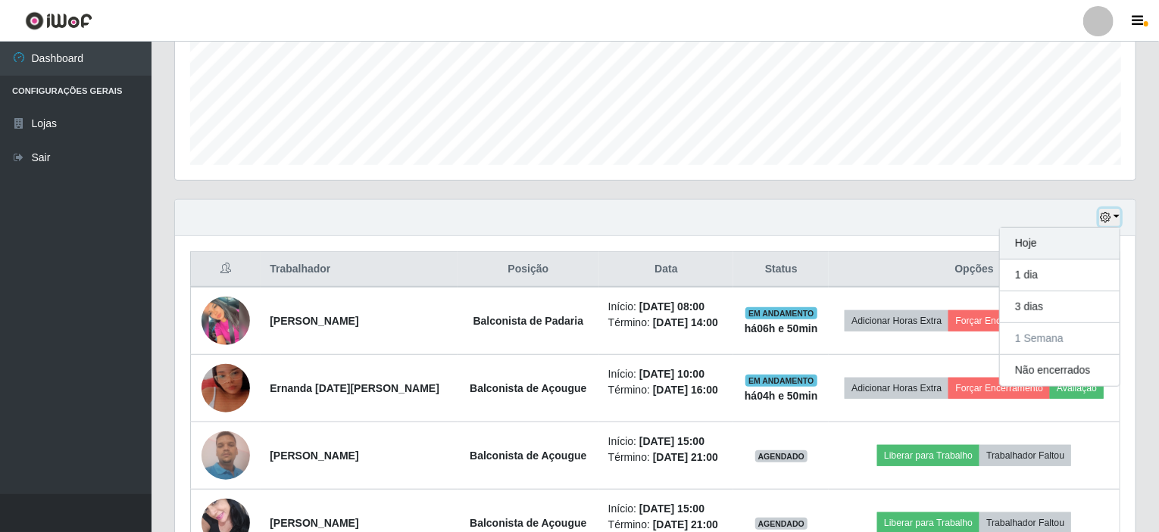 This screenshot has width=1159, height=532. Describe the element at coordinates (359, 270) in the screenshot. I see `th: Trabalhador` at that location.